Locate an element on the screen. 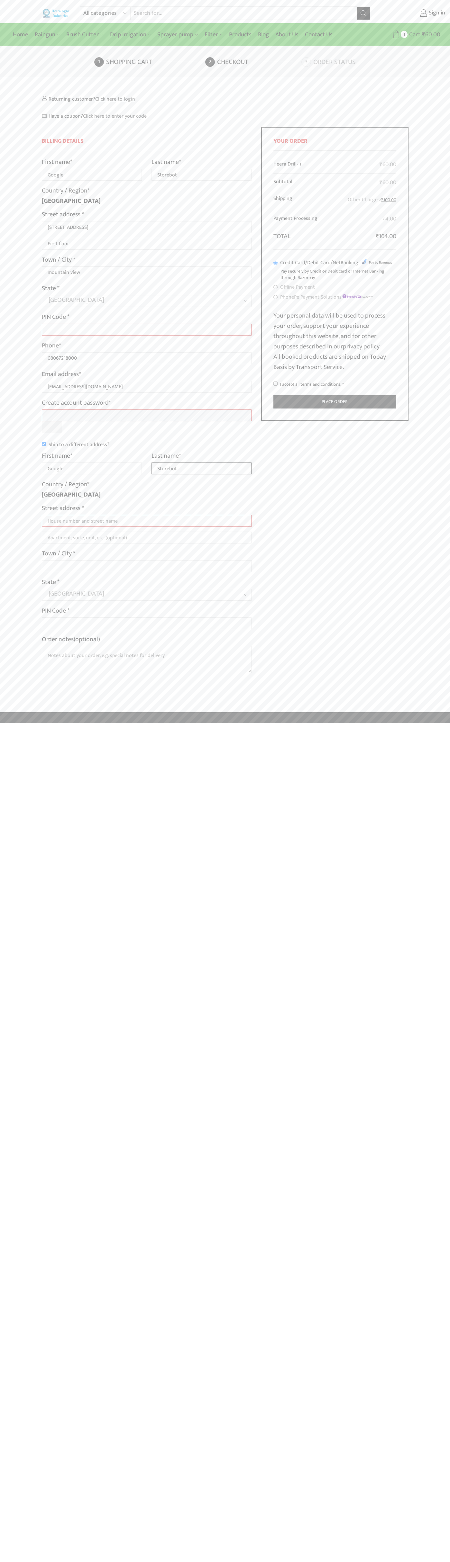 The image size is (450, 1562). bdi: 100.00 is located at coordinates (388, 200).